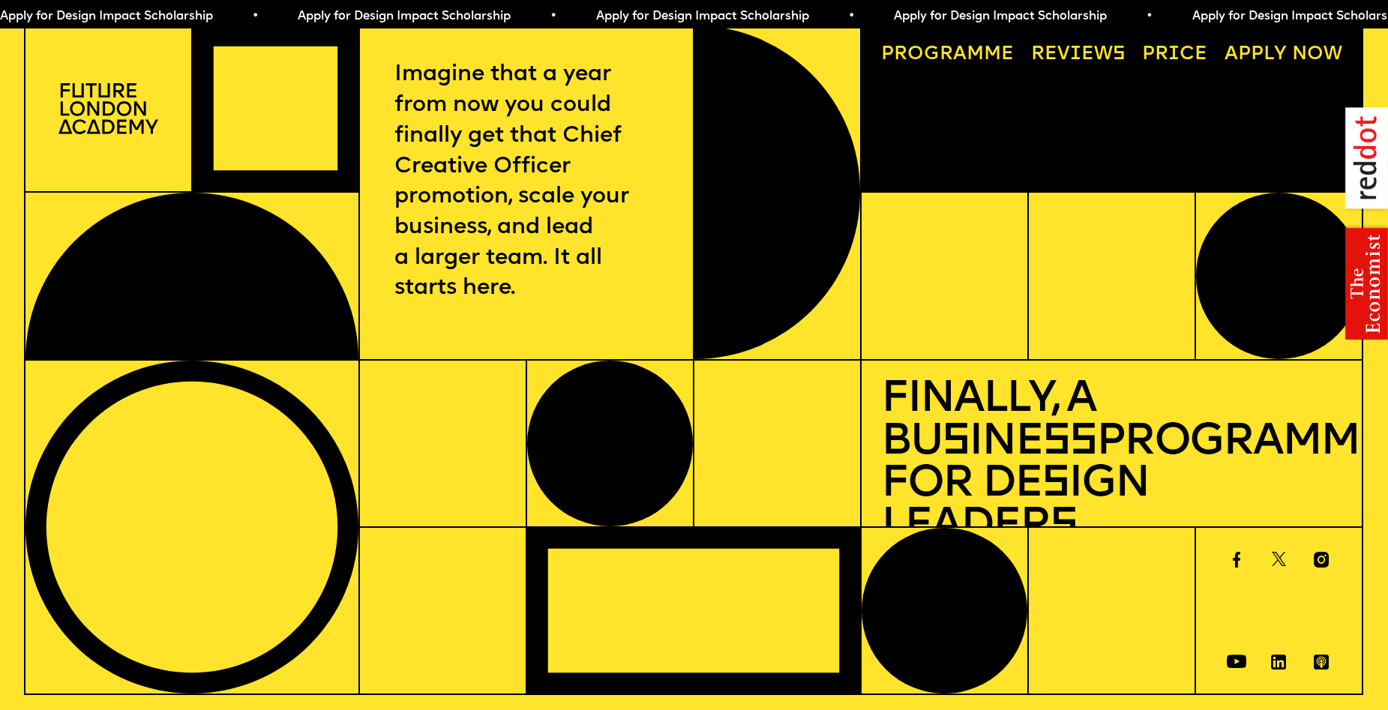 Image resolution: width=1388 pixels, height=710 pixels. Describe the element at coordinates (526, 182) in the screenshot. I see `p: Imagine that a year from now you could finally get that Chief Creative Officer promotion, scale y...` at that location.